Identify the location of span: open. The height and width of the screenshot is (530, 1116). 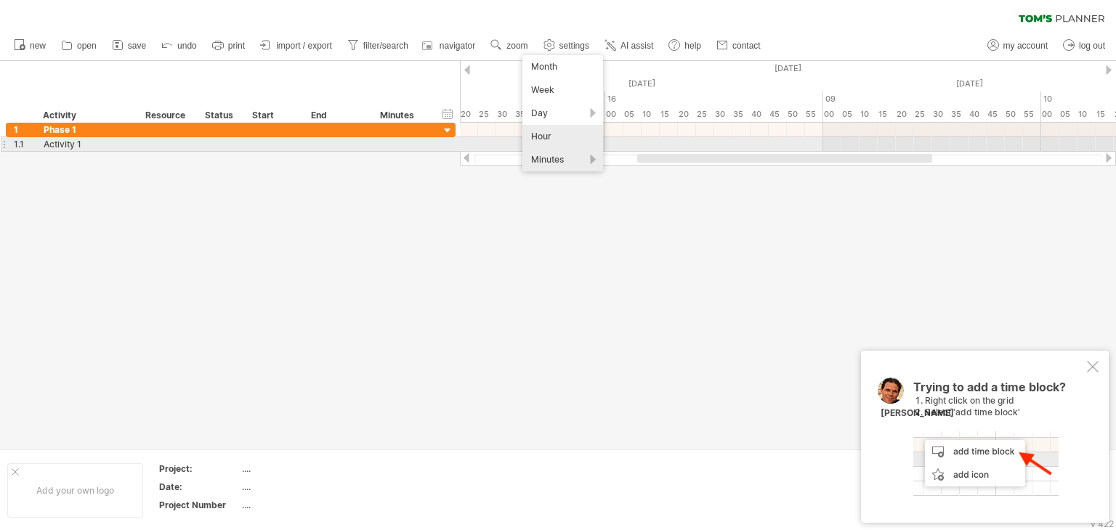
(86, 46).